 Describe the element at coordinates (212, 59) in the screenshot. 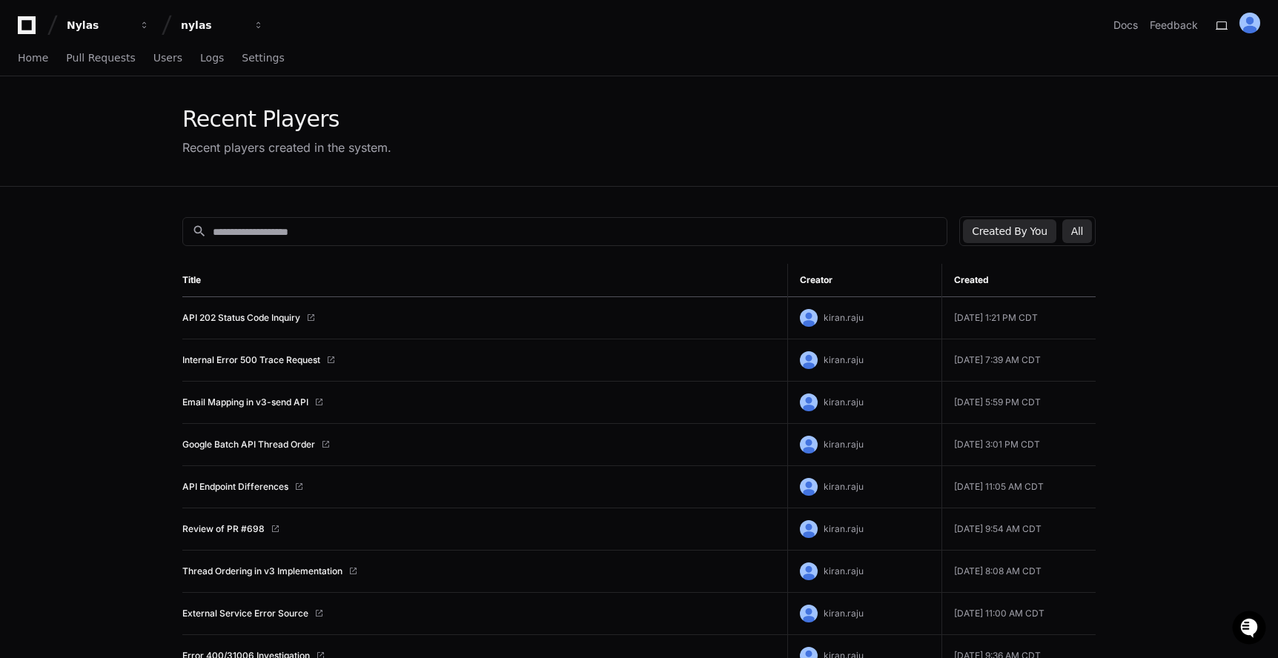

I see `a: Logs` at that location.